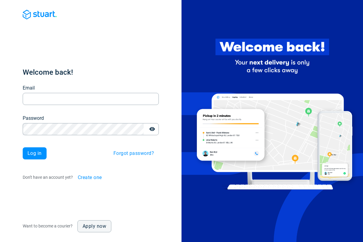 Image resolution: width=363 pixels, height=242 pixels. Describe the element at coordinates (90, 178) in the screenshot. I see `button: Create one` at that location.